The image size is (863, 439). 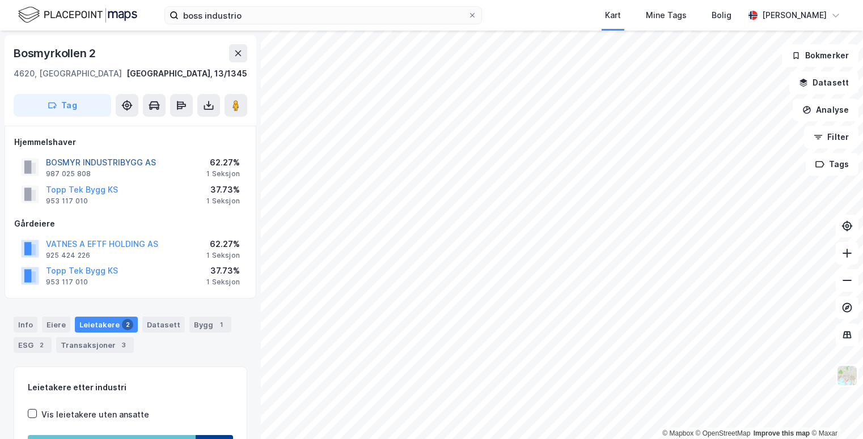 I want to click on div: Leietakere etter industri, so click(x=130, y=388).